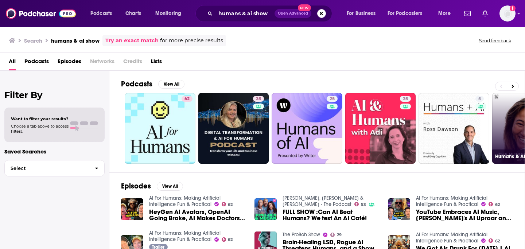 The width and height of the screenshot is (525, 249). I want to click on a: The ProBoh Show, so click(301, 234).